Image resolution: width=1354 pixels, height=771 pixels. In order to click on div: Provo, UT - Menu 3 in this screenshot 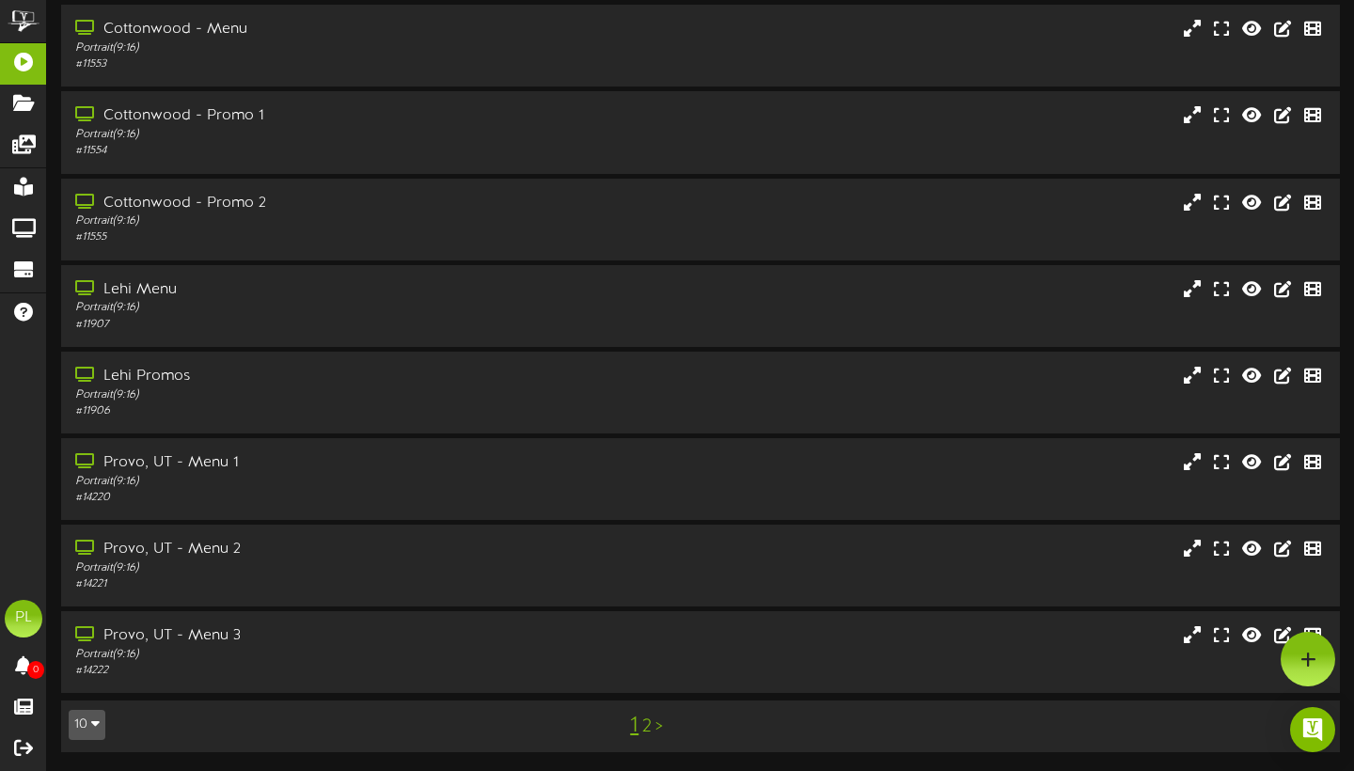, I will do `click(327, 636)`.